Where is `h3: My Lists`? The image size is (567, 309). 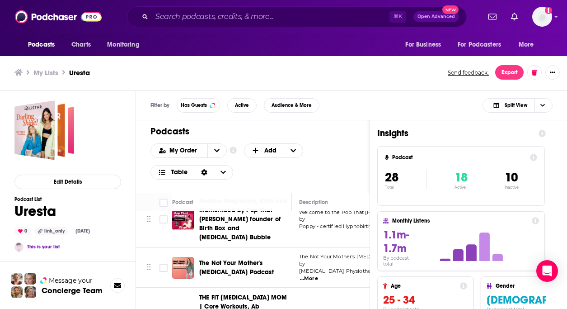 h3: My Lists is located at coordinates (46, 72).